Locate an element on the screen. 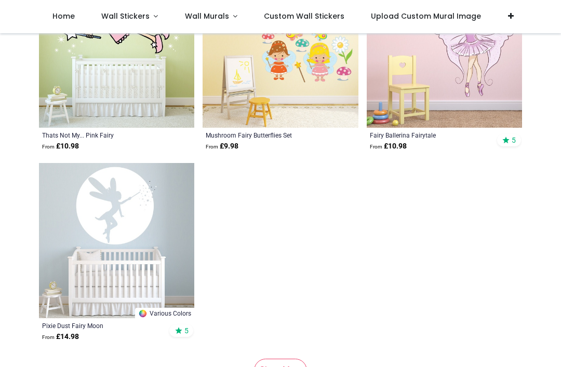 This screenshot has height=367, width=561. span: Home is located at coordinates (63, 16).